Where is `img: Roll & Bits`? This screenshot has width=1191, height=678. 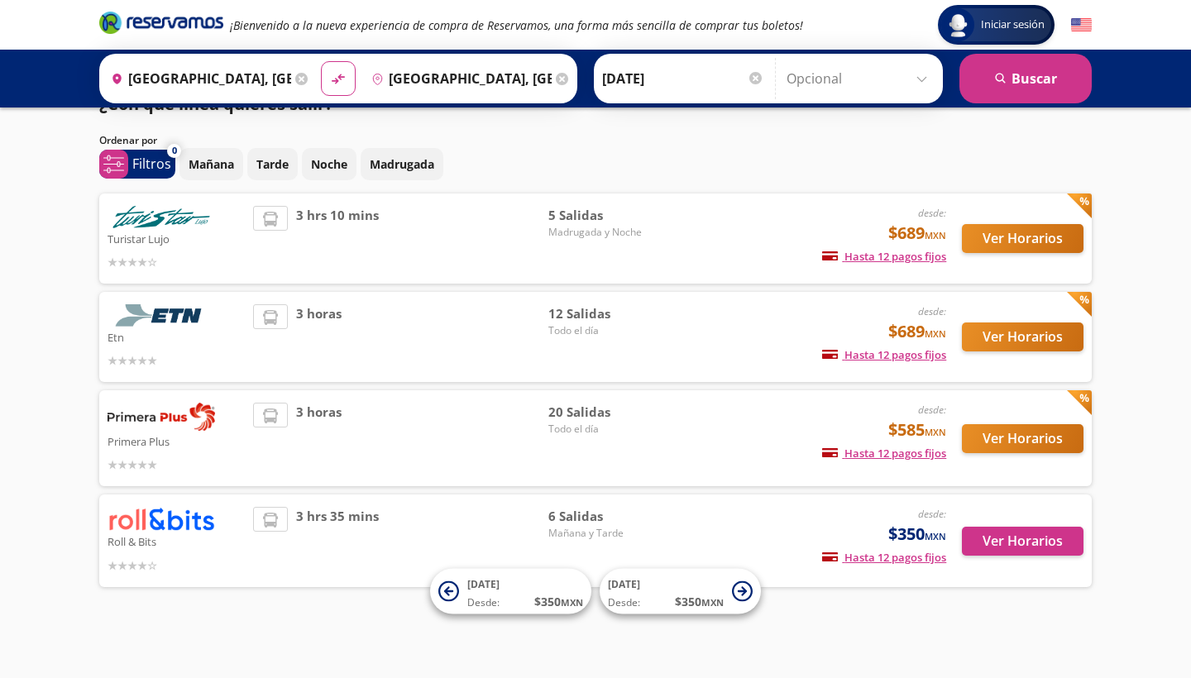 img: Roll & Bits is located at coordinates (161, 519).